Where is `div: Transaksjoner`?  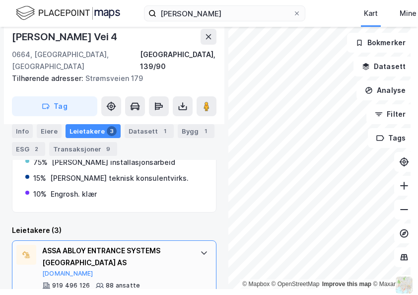
div: Transaksjoner is located at coordinates (83, 149).